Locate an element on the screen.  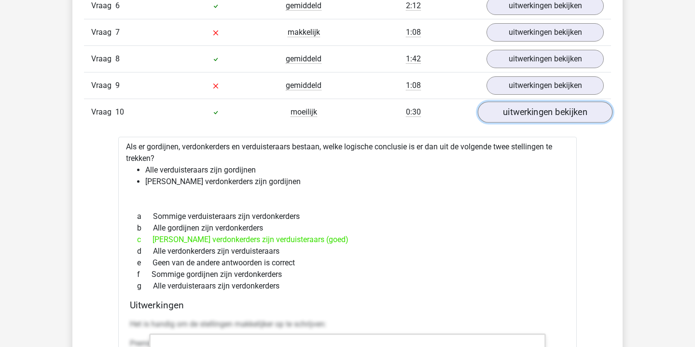
span: g is located at coordinates (145, 286).